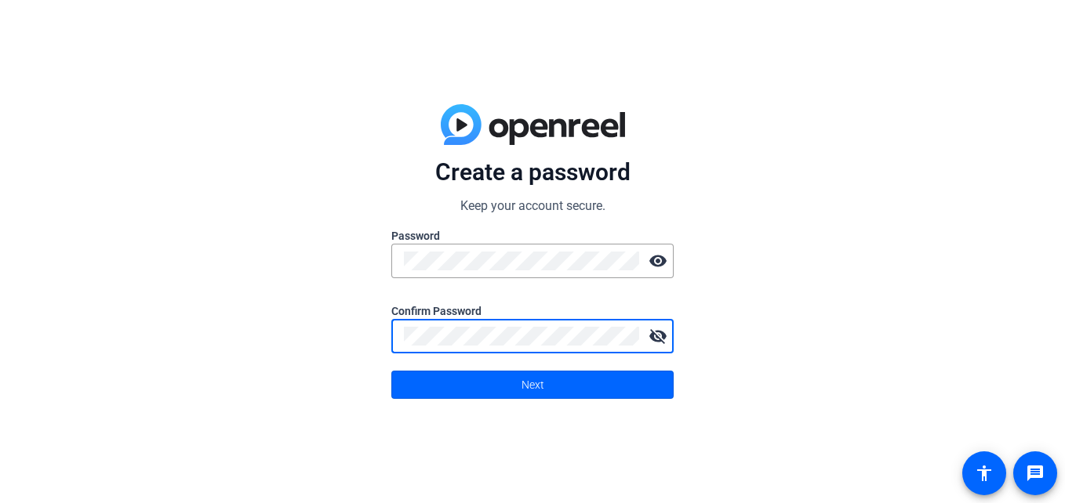  I want to click on mat-icon: message, so click(1035, 474).